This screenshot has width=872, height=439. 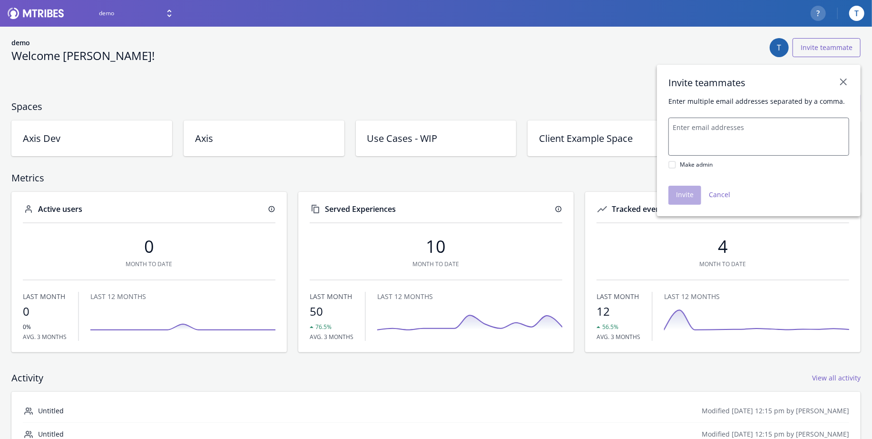 What do you see at coordinates (86, 138) in the screenshot?
I see `h2: Axis Dev` at bounding box center [86, 138].